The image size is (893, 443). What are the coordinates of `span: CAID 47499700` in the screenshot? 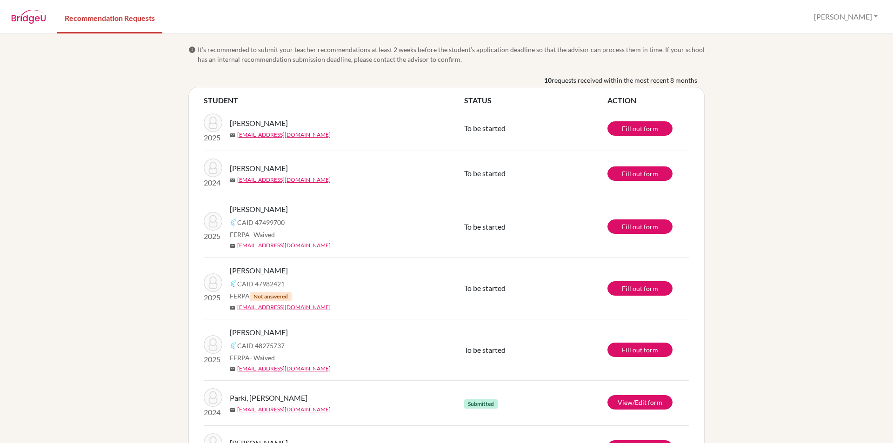 It's located at (261, 222).